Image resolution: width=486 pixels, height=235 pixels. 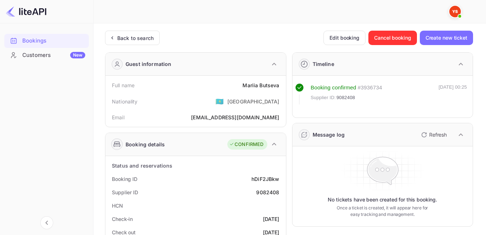 What do you see at coordinates (455, 12) in the screenshot?
I see `img: Yandex Support` at bounding box center [455, 12].